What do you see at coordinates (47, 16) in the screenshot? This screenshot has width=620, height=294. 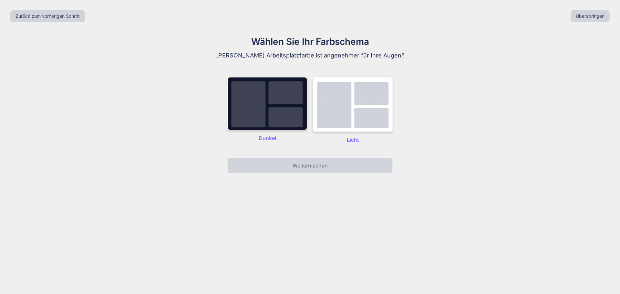 I see `button: Zurück zum vorherigen Schritt` at bounding box center [47, 16].